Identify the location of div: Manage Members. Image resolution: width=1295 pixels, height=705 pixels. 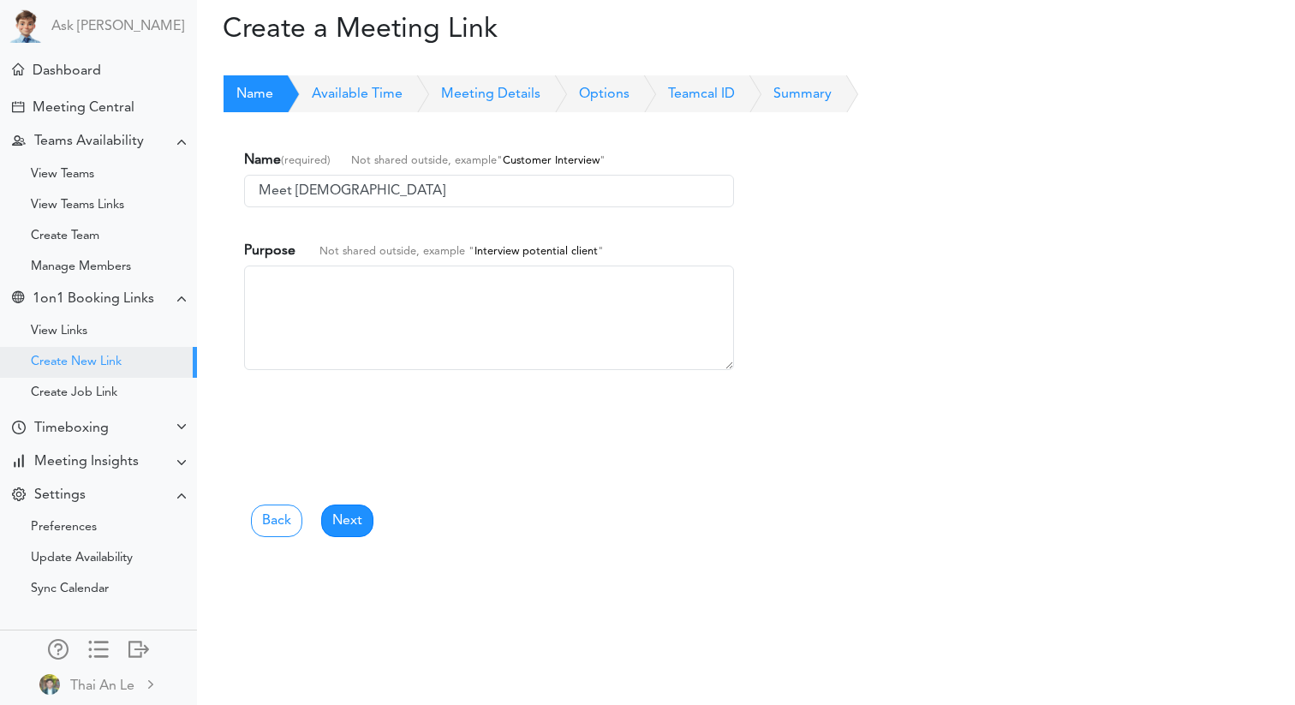
(81, 267).